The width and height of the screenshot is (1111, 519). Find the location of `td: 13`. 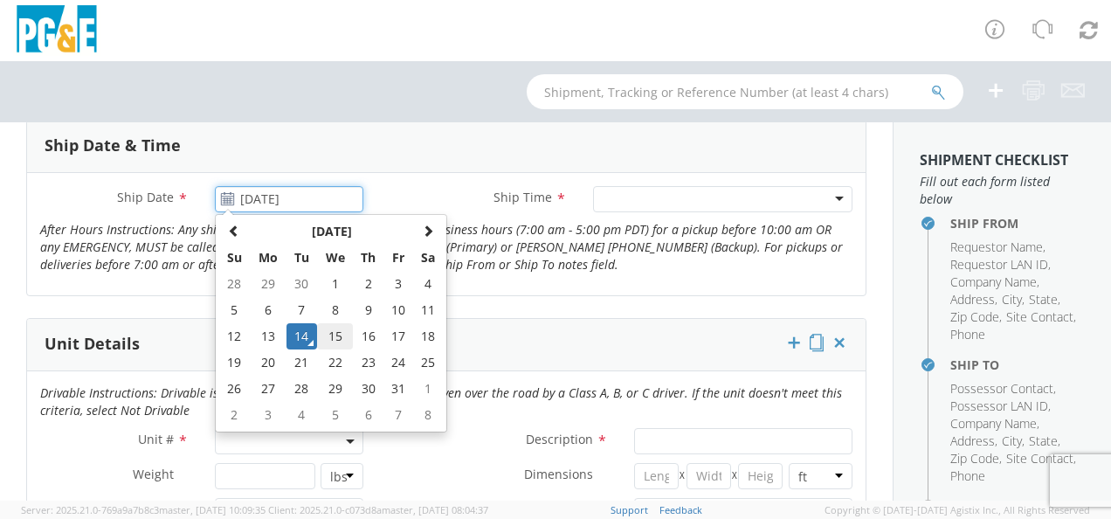

td: 13 is located at coordinates (268, 336).